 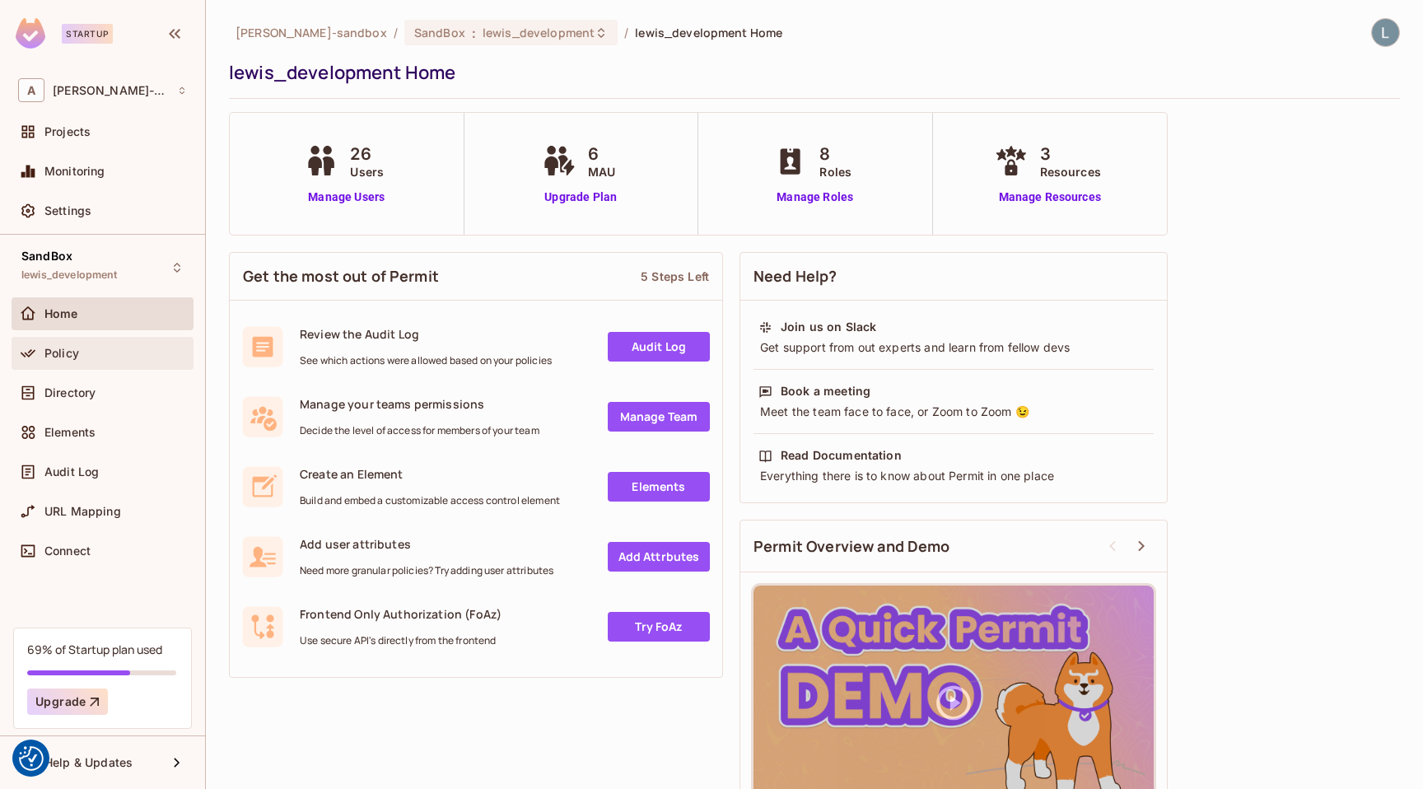 I want to click on span: Policy, so click(x=62, y=353).